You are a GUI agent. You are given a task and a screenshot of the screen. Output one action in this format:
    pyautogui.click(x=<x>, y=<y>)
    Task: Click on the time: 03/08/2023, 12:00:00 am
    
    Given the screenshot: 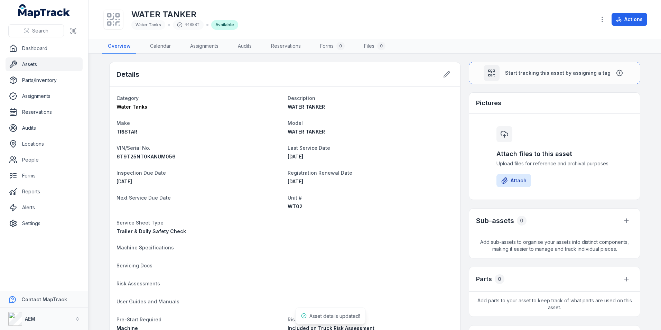 What is the action you would take?
    pyautogui.click(x=295, y=156)
    